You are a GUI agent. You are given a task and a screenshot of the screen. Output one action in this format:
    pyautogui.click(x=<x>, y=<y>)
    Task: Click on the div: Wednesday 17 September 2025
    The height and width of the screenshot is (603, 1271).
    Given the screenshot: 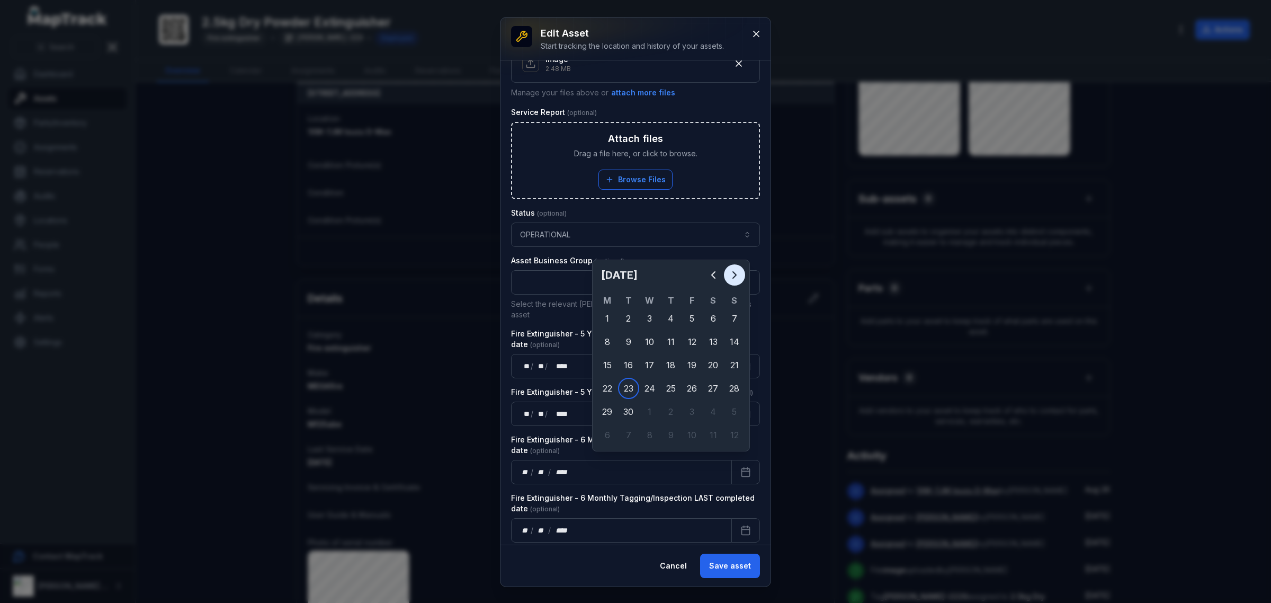 What is the action you would take?
    pyautogui.click(x=650, y=365)
    